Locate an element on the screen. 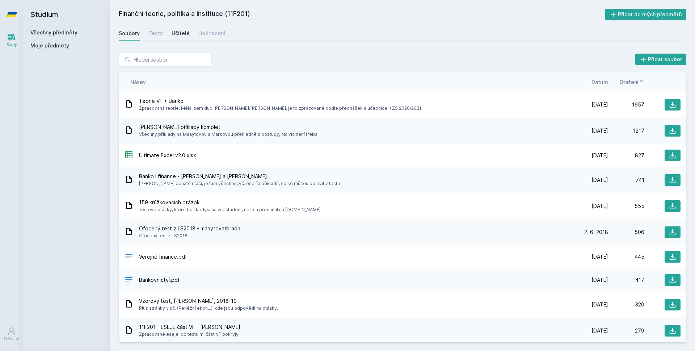 This screenshot has width=695, height=351. a: Soubory is located at coordinates (129, 33).